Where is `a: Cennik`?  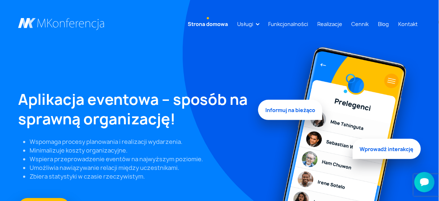 a: Cennik is located at coordinates (361, 24).